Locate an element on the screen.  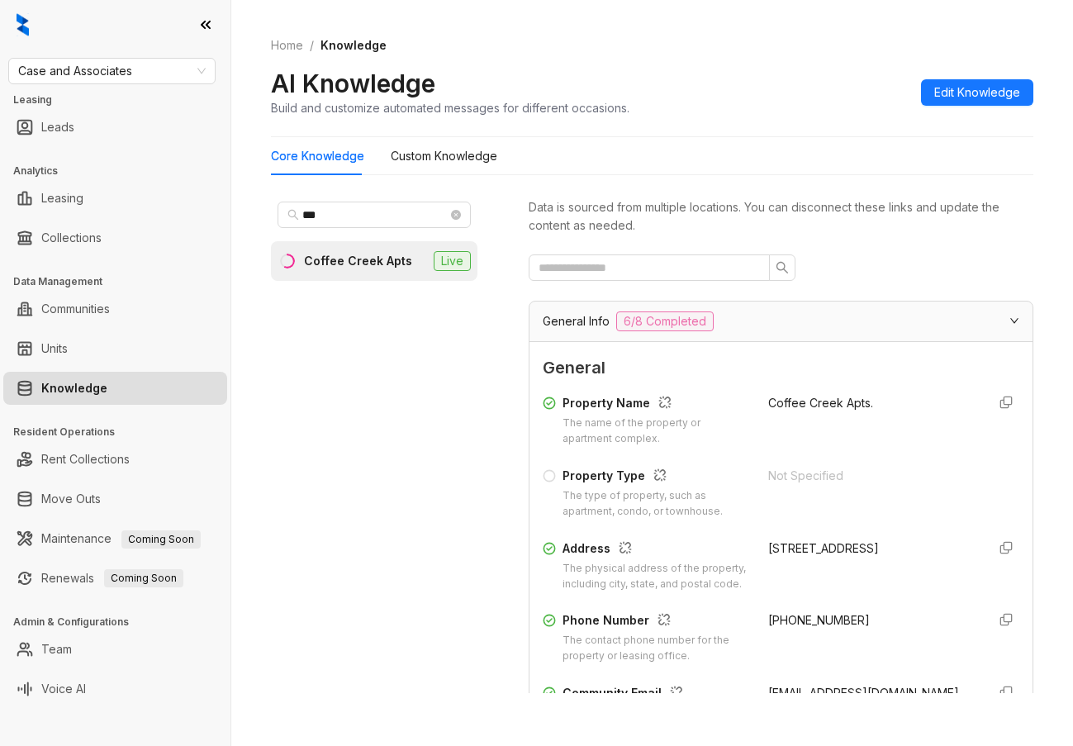
li: Renewals is located at coordinates (115, 578).